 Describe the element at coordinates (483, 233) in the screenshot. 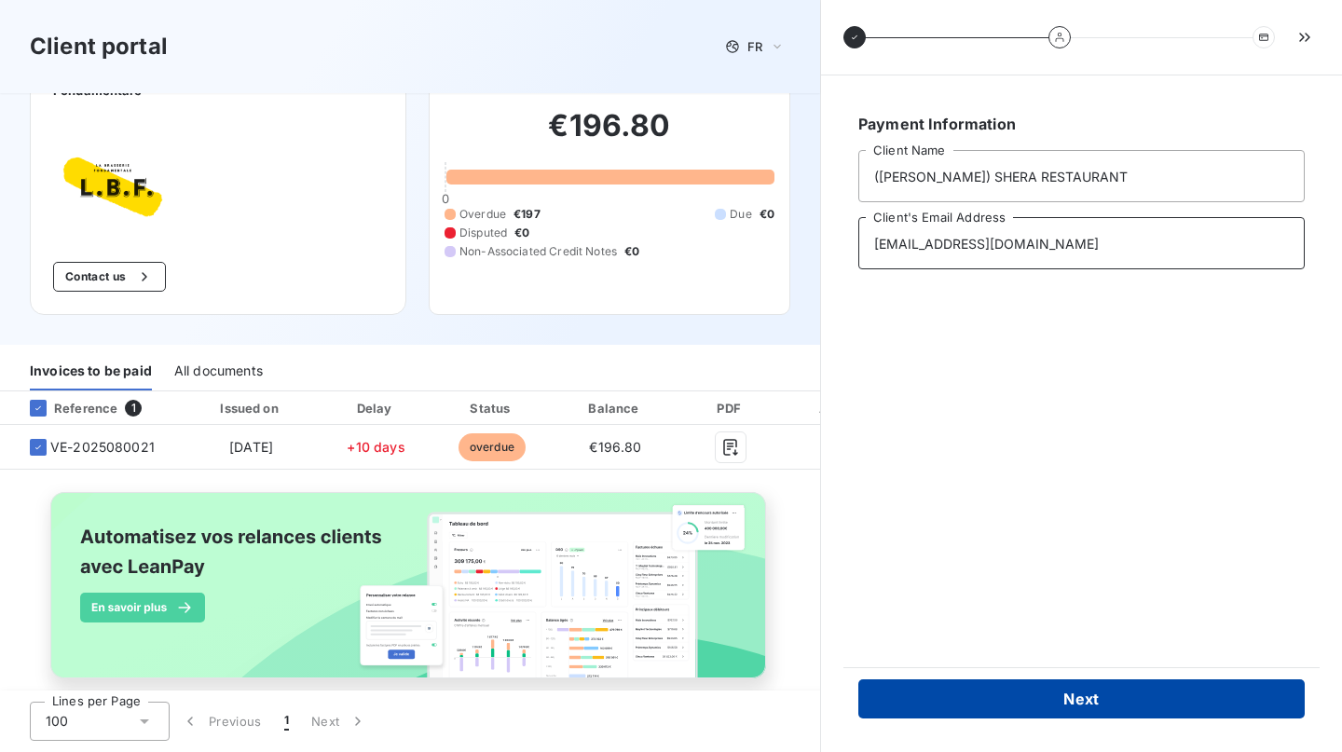

I see `span: Disputed` at that location.